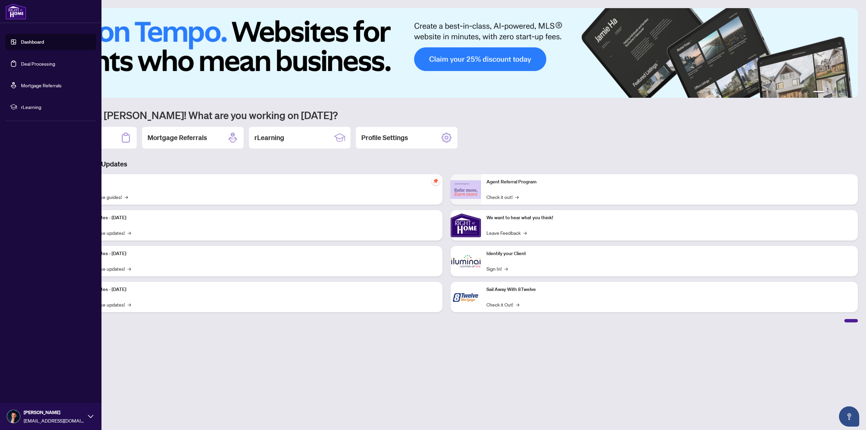 This screenshot has height=430, width=866. Describe the element at coordinates (502, 197) in the screenshot. I see `a: Check it out!→` at that location.